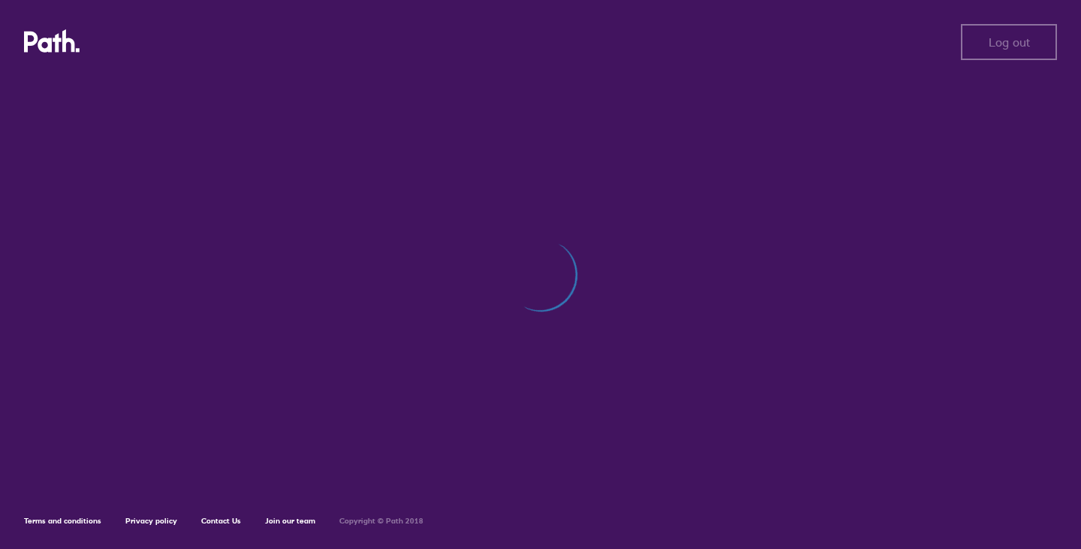 This screenshot has width=1081, height=549. I want to click on a: Privacy policy, so click(151, 520).